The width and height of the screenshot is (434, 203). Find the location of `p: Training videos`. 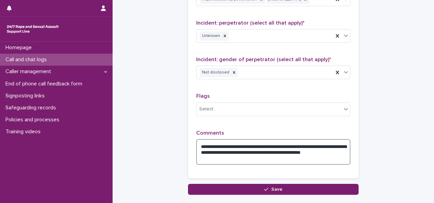

p: Training videos is located at coordinates (24, 131).